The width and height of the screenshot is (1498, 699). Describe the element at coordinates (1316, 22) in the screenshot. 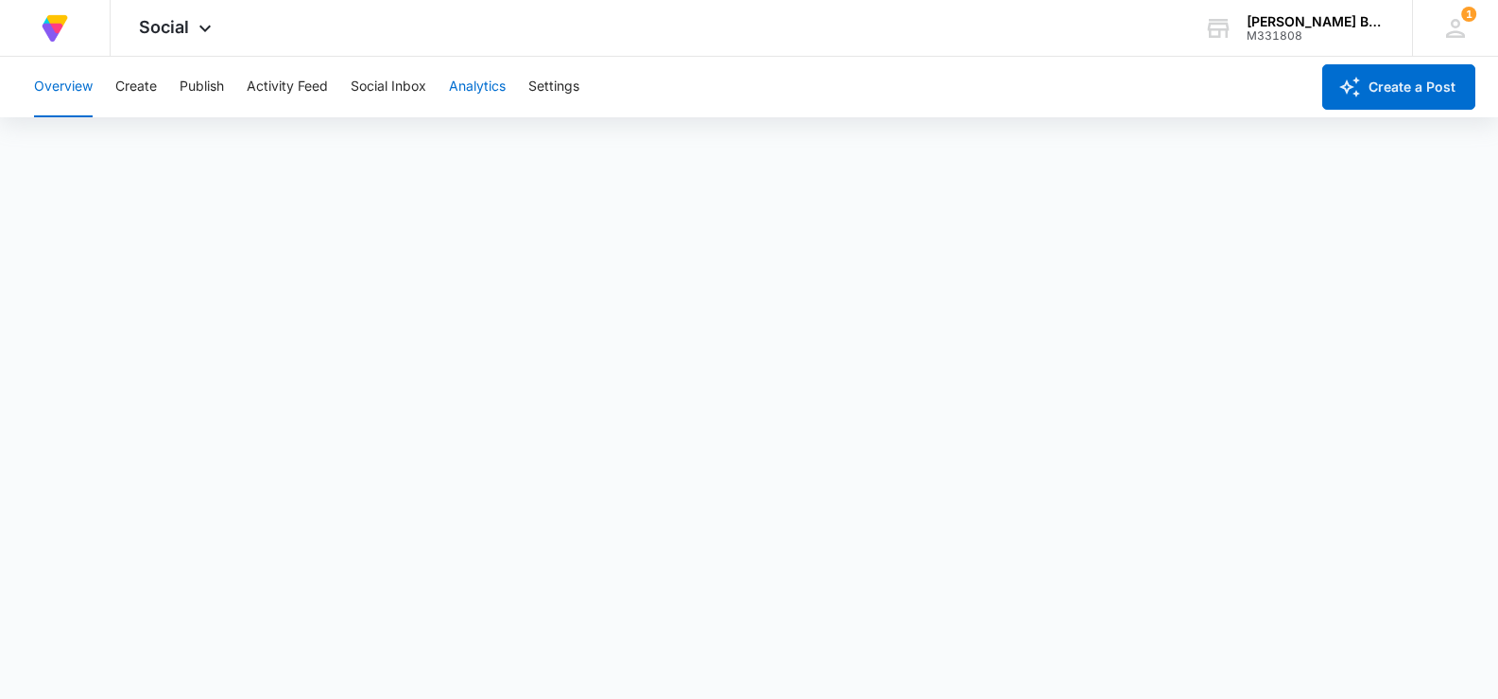

I see `div: account name` at that location.